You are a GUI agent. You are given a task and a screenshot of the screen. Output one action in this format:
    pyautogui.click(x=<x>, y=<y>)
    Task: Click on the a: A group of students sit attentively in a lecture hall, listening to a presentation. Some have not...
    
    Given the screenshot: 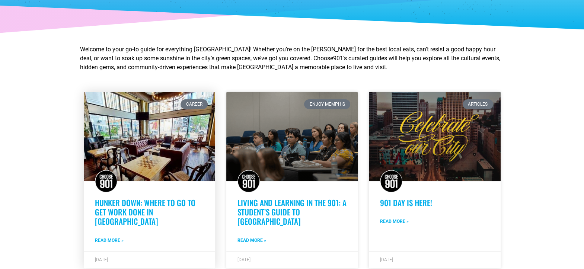 What is the action you would take?
    pyautogui.click(x=292, y=137)
    